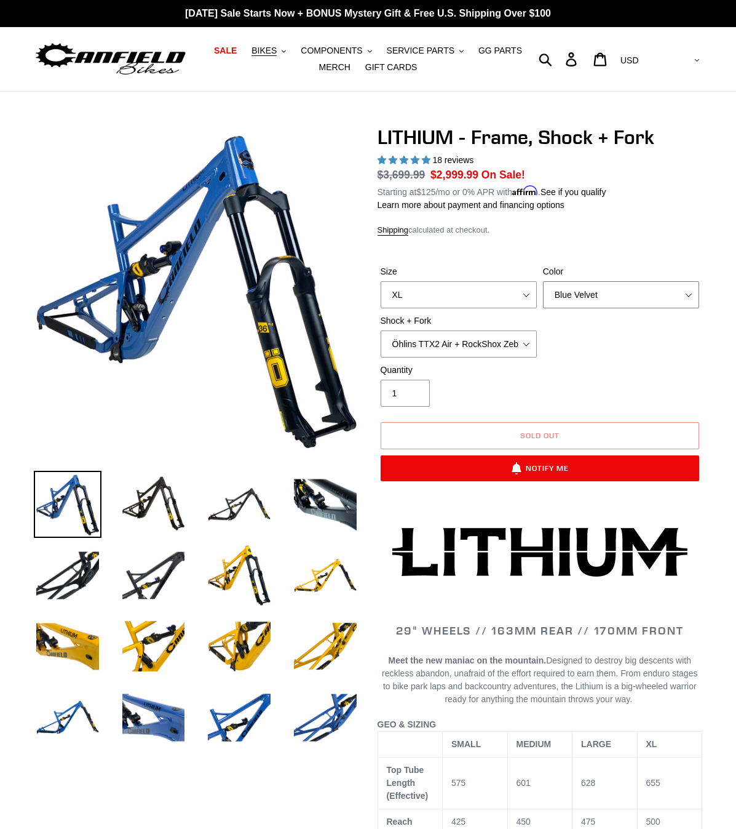 Image resolution: width=736 pixels, height=829 pixels. Describe the element at coordinates (393, 230) in the screenshot. I see `a: Shipping` at that location.